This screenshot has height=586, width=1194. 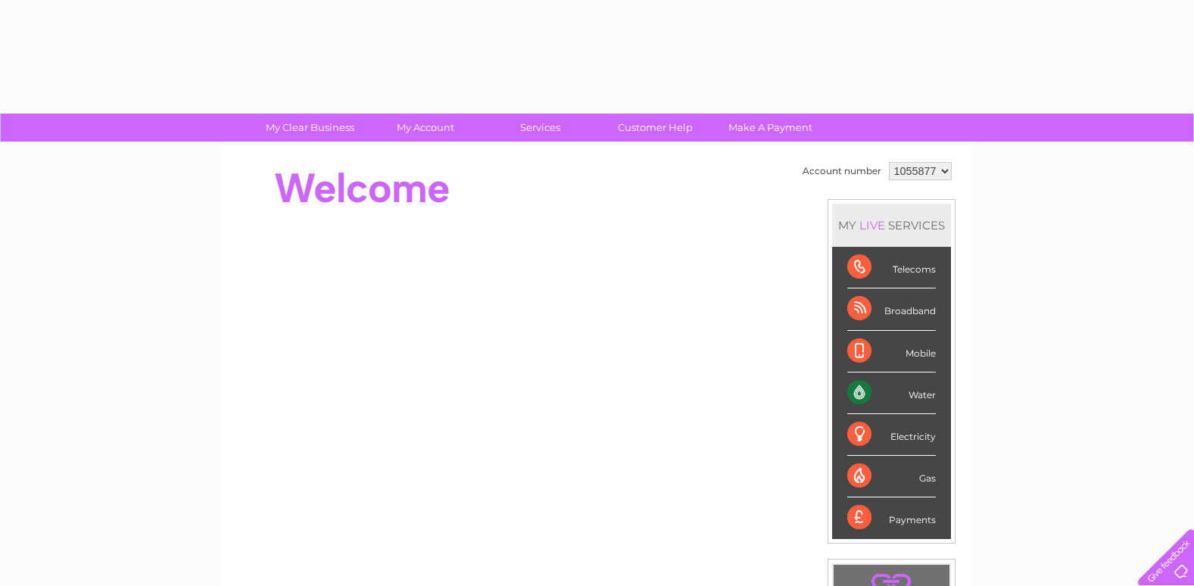 What do you see at coordinates (891, 476) in the screenshot?
I see `div: Gas` at bounding box center [891, 476].